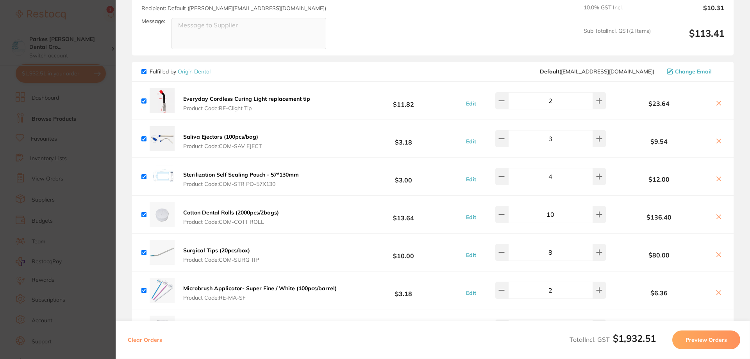 The width and height of the screenshot is (750, 359). I want to click on b: $11.82, so click(403, 101).